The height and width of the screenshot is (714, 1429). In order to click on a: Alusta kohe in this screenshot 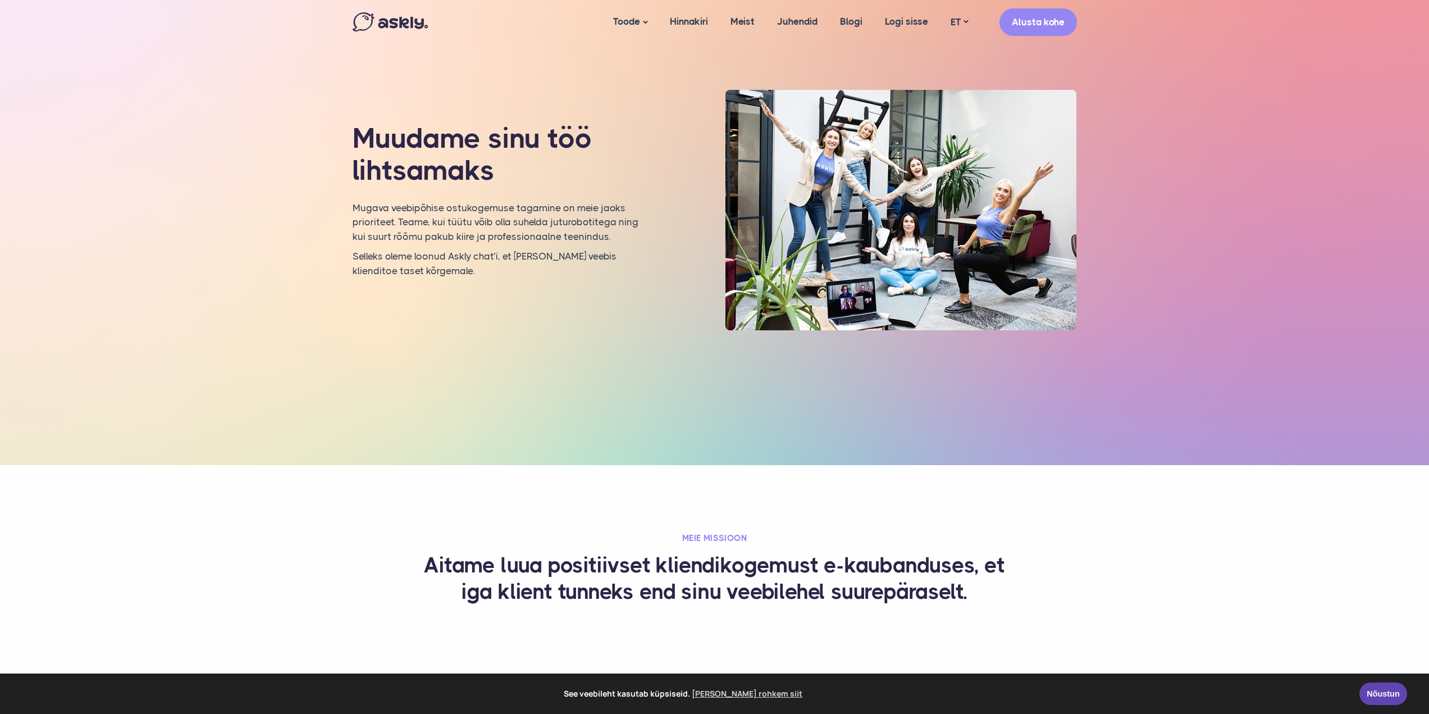, I will do `click(1038, 22)`.